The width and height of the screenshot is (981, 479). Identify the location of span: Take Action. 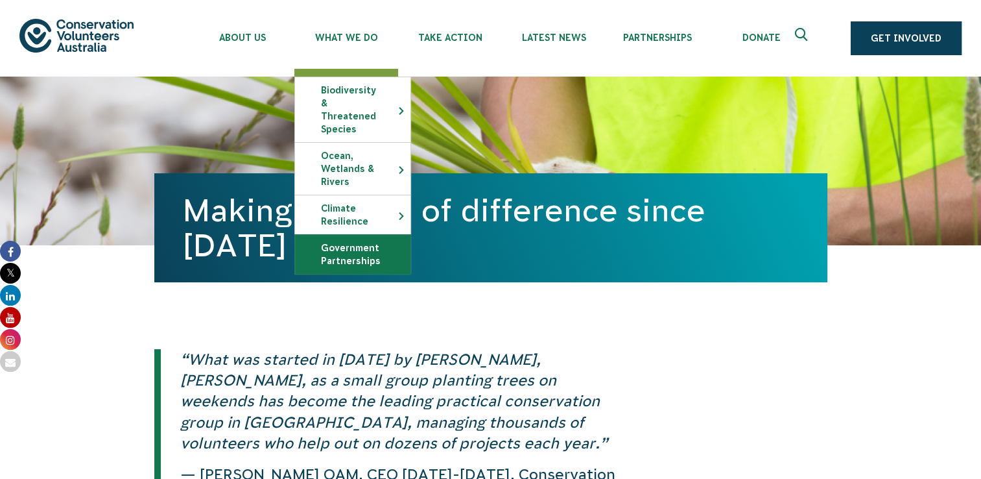
(450, 38).